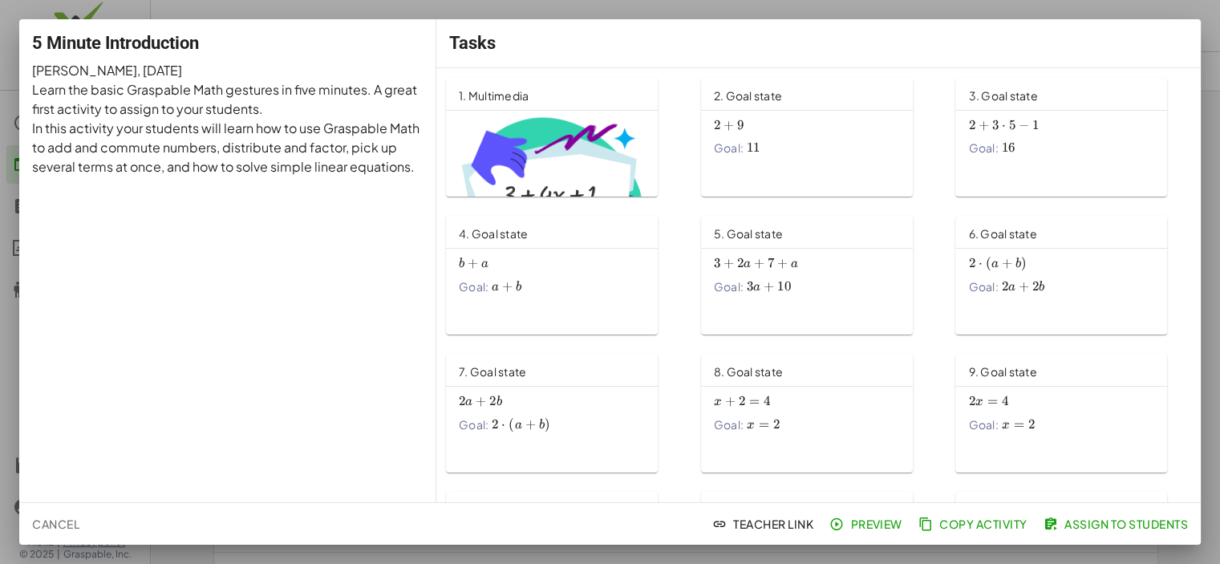 The height and width of the screenshot is (564, 1220). Describe the element at coordinates (1035, 125) in the screenshot. I see `span: 1` at that location.